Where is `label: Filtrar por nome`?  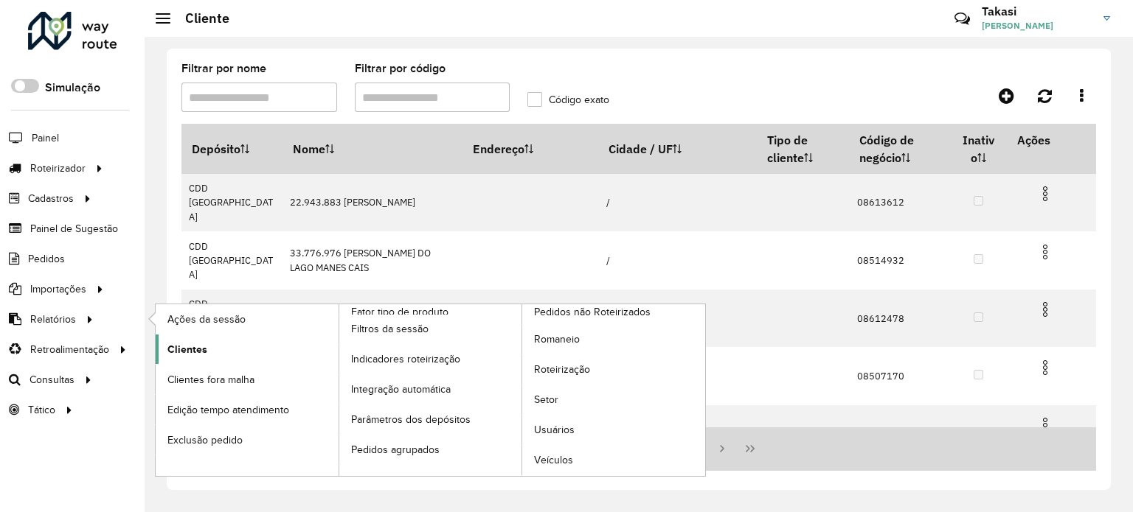 label: Filtrar por nome is located at coordinates (223, 69).